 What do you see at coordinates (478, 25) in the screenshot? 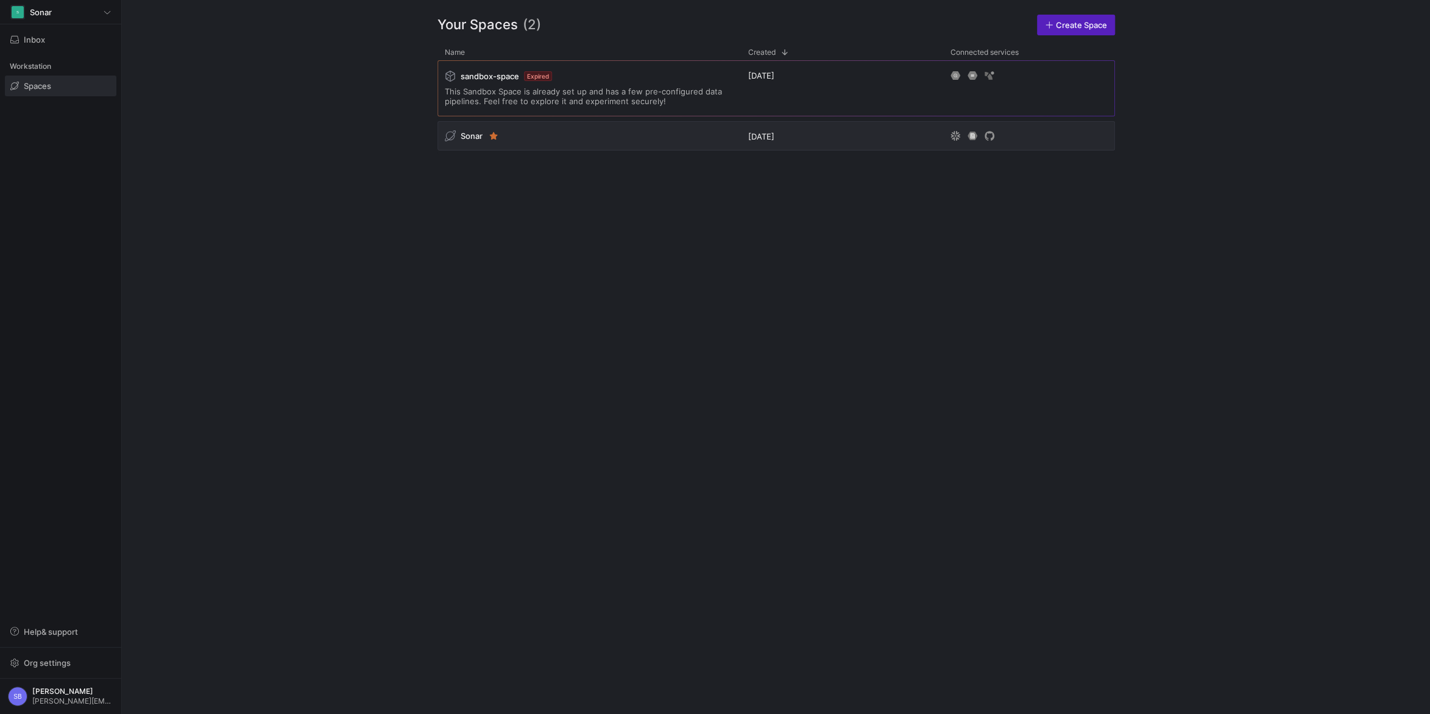
I see `span: Your Spaces` at bounding box center [478, 25].